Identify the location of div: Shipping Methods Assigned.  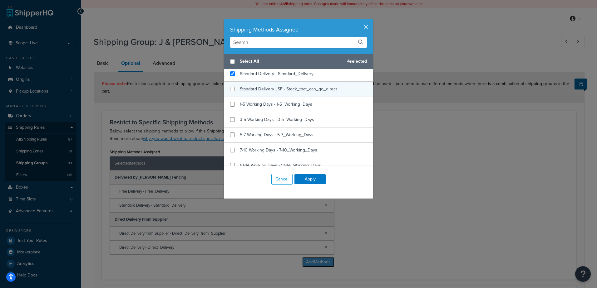
(298, 30).